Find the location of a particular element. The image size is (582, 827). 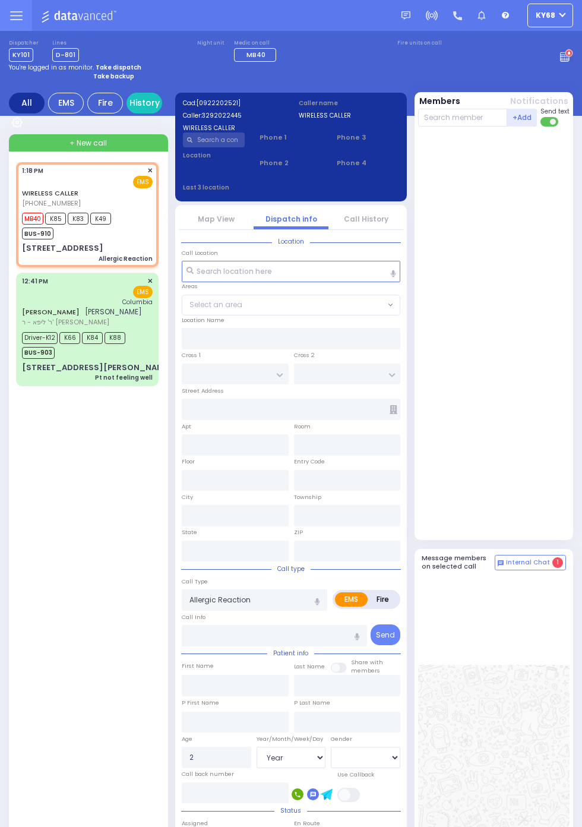

span: K49 is located at coordinates (100, 219).